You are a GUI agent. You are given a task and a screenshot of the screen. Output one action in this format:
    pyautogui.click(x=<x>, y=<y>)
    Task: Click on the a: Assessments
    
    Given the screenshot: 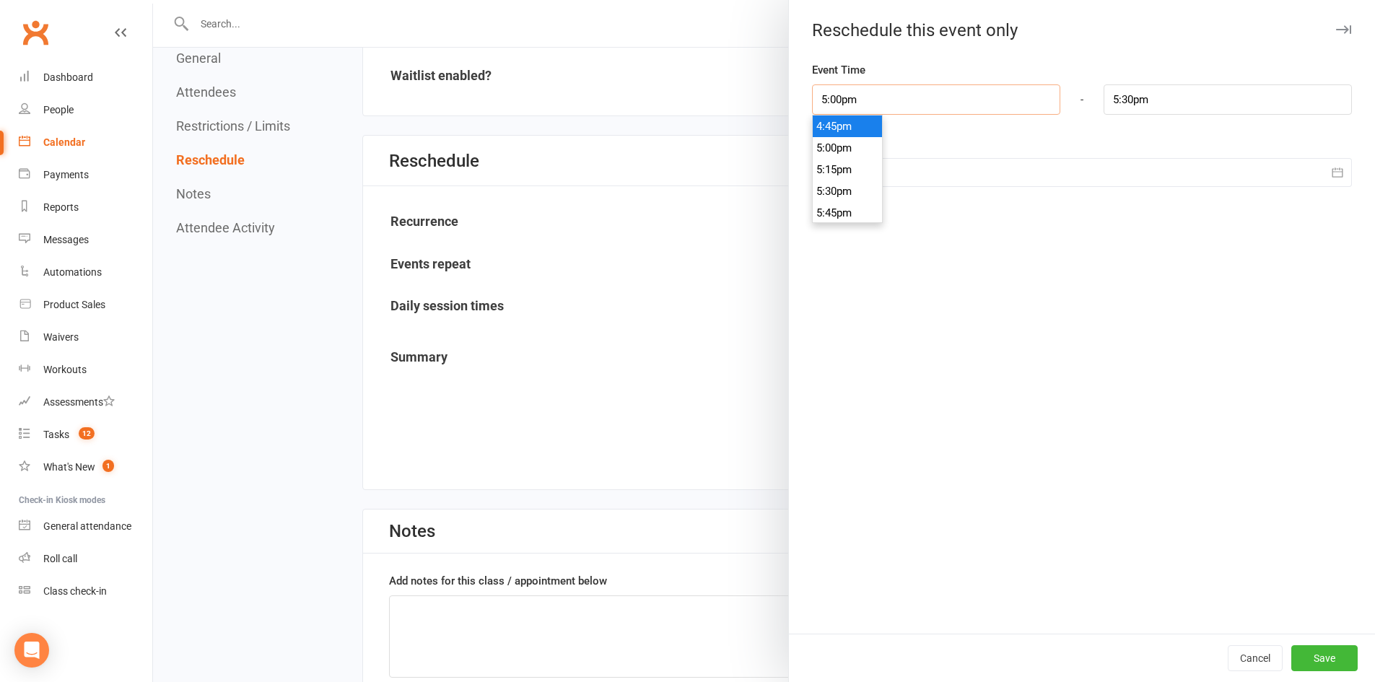 What is the action you would take?
    pyautogui.click(x=85, y=402)
    